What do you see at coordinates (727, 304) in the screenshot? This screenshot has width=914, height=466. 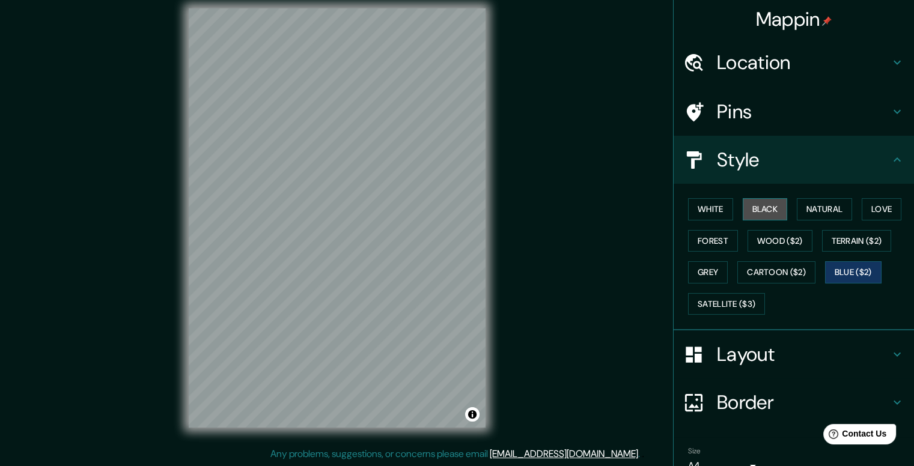 I see `button: Satellite ($3)` at bounding box center [727, 304].